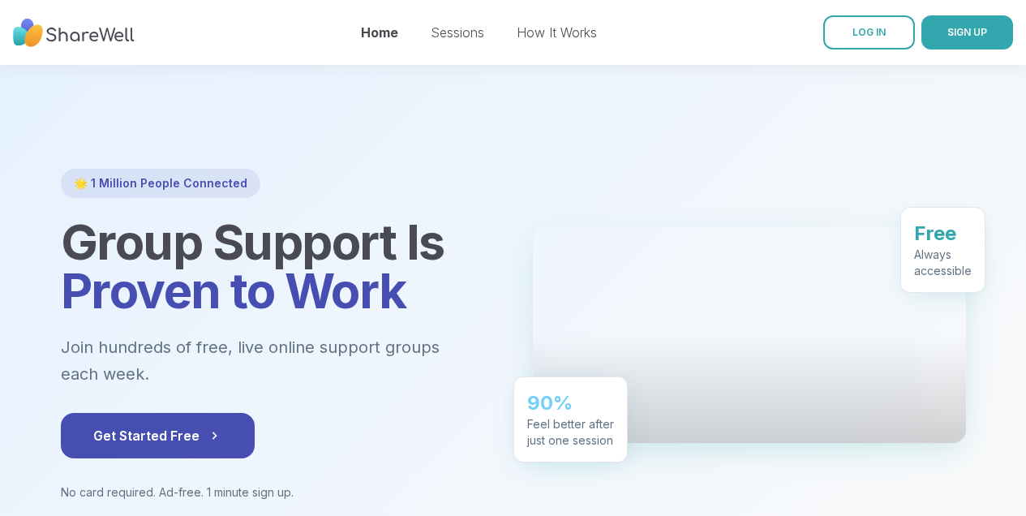 Image resolution: width=1026 pixels, height=516 pixels. I want to click on a: Home, so click(380, 32).